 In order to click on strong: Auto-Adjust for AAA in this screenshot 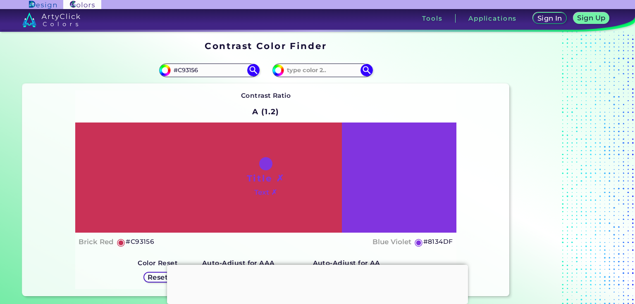, I will do `click(238, 263)`.